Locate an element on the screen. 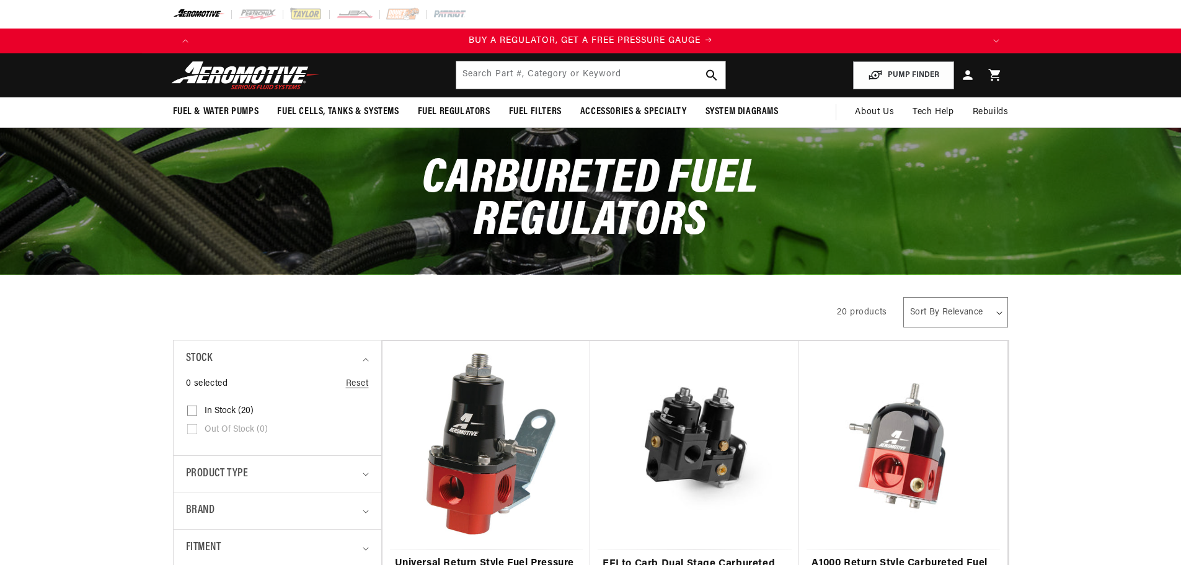  summary: Accessories & Specialty is located at coordinates (633, 112).